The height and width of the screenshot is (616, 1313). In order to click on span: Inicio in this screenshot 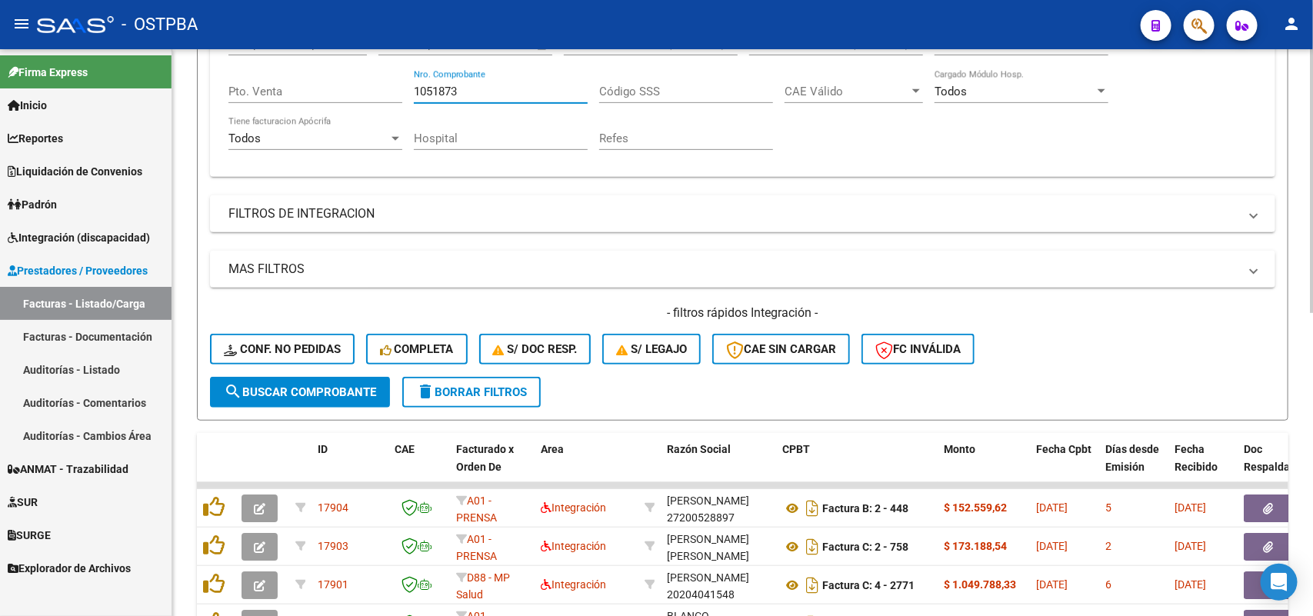, I will do `click(27, 105)`.